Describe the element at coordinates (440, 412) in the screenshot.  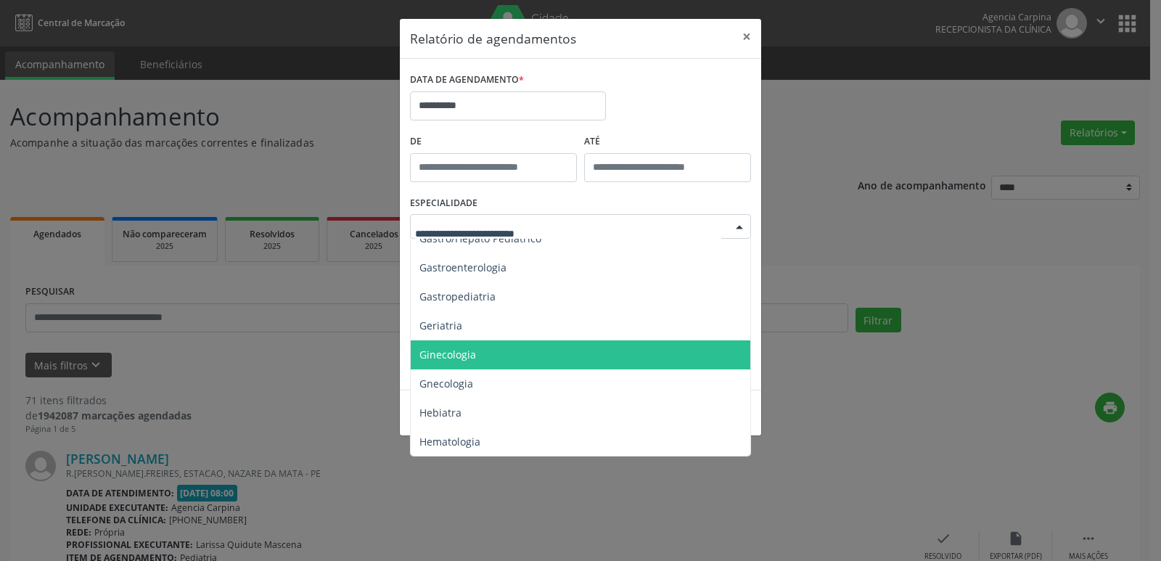
I see `span: Hebiatra` at that location.